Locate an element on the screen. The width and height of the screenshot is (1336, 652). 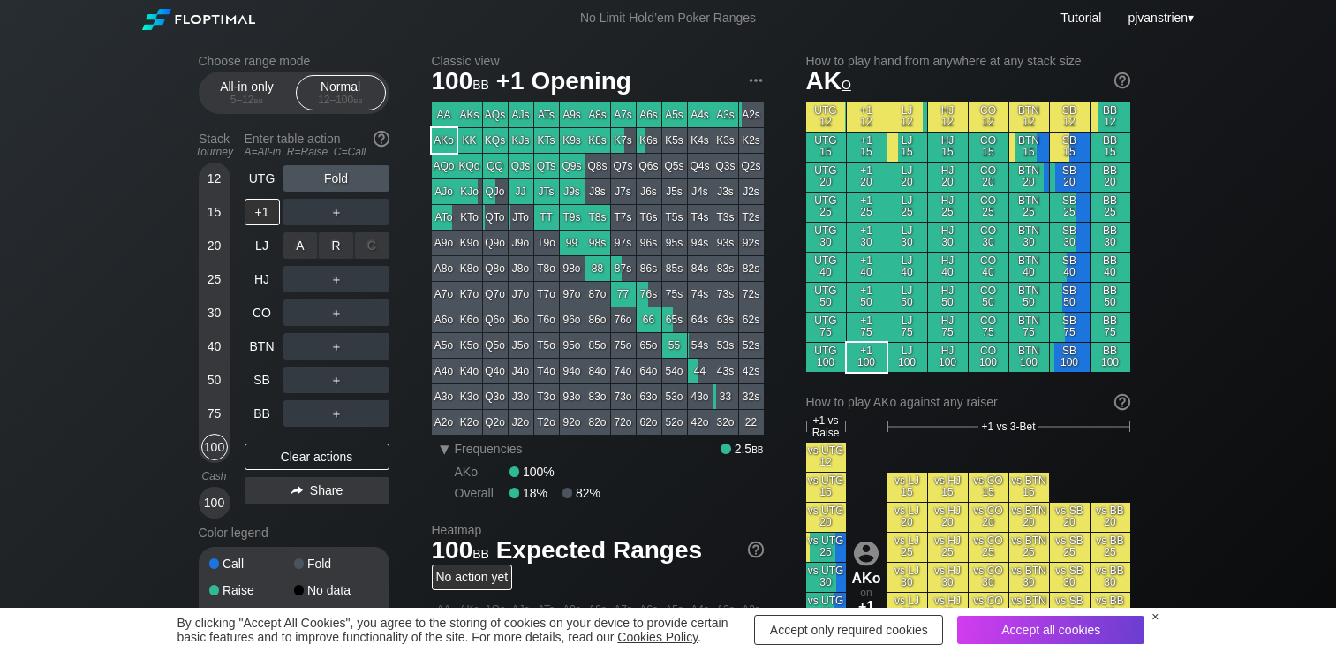
div: 74s is located at coordinates (700, 294).